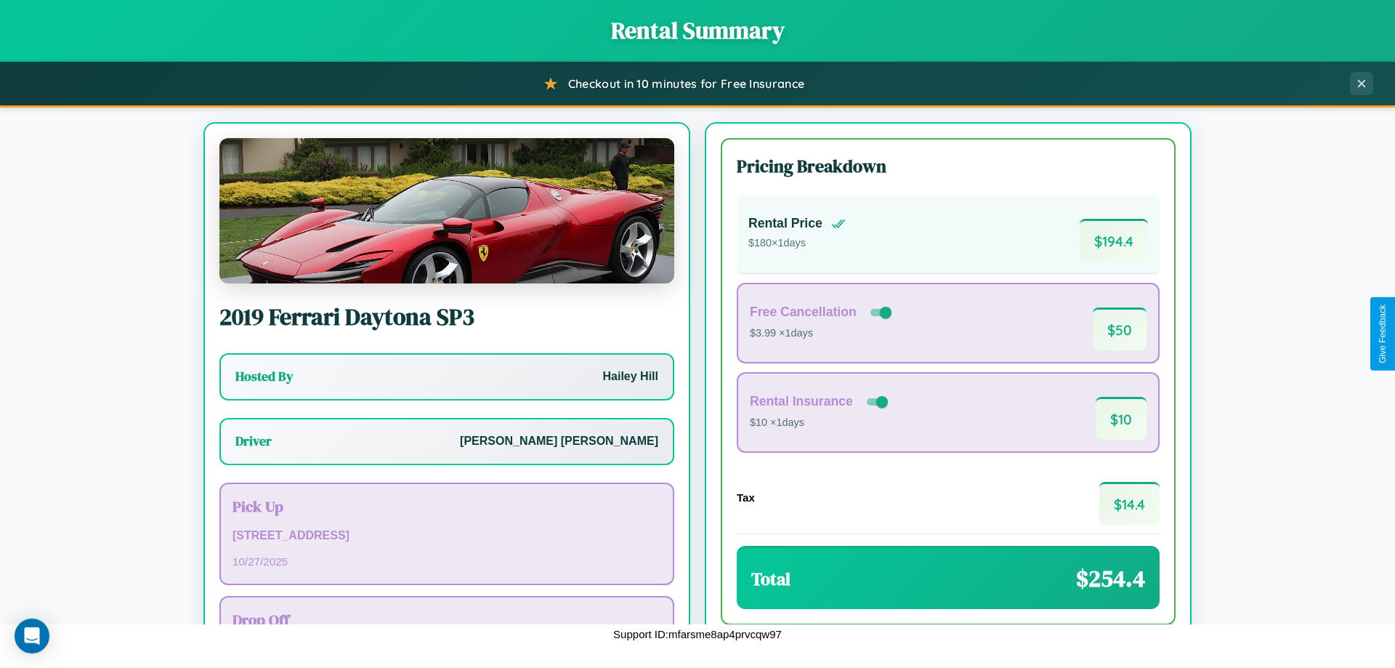 The height and width of the screenshot is (668, 1395). Describe the element at coordinates (447, 619) in the screenshot. I see `h3: Drop Off` at that location.